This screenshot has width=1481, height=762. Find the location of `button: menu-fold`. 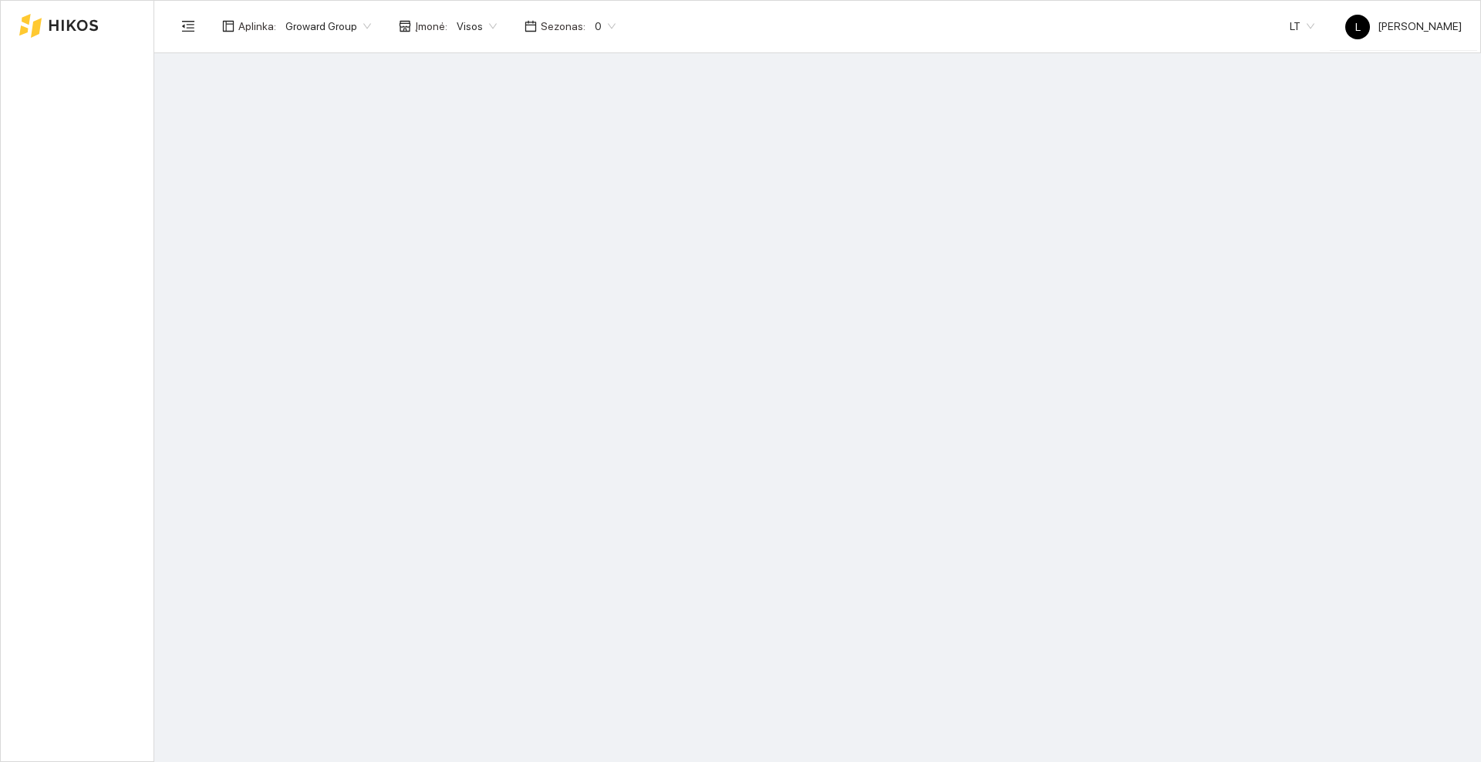

button: menu-fold is located at coordinates (188, 26).